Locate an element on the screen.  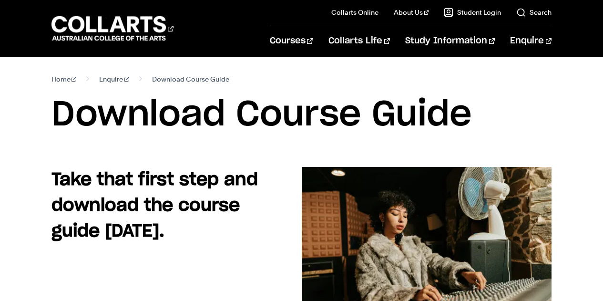
a: Home is located at coordinates (64, 79).